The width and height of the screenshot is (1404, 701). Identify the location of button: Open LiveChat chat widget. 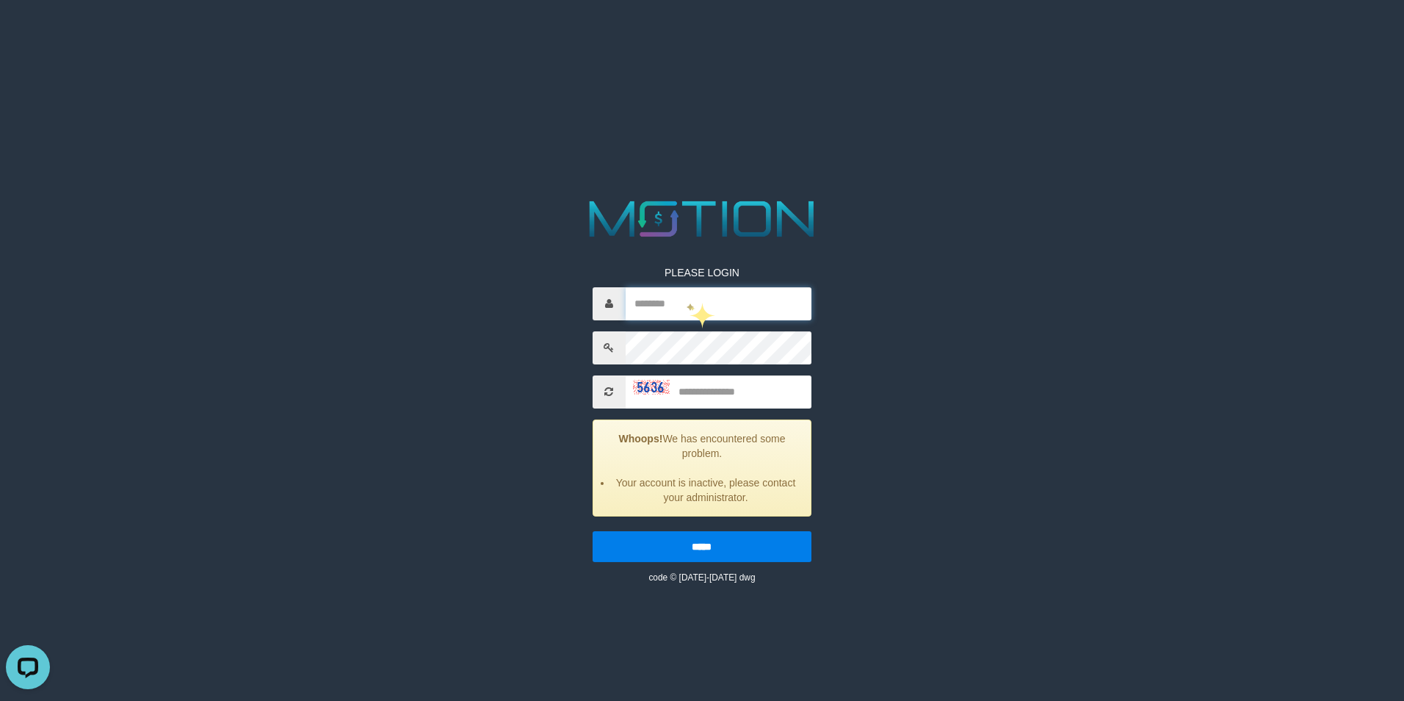
(28, 28).